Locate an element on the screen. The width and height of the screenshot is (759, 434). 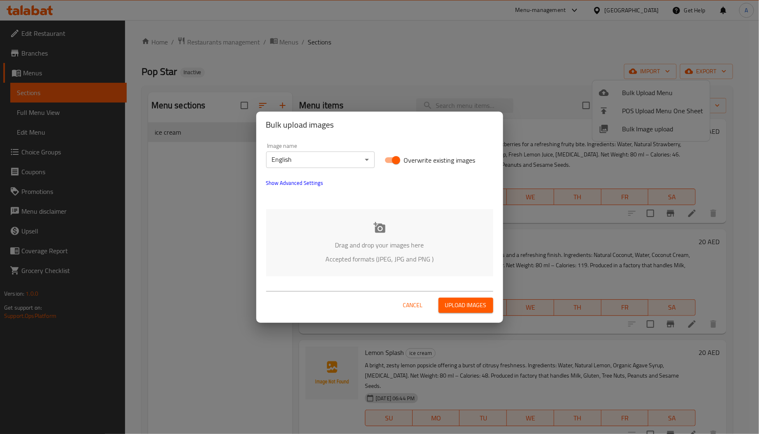
div: English is located at coordinates (320, 160).